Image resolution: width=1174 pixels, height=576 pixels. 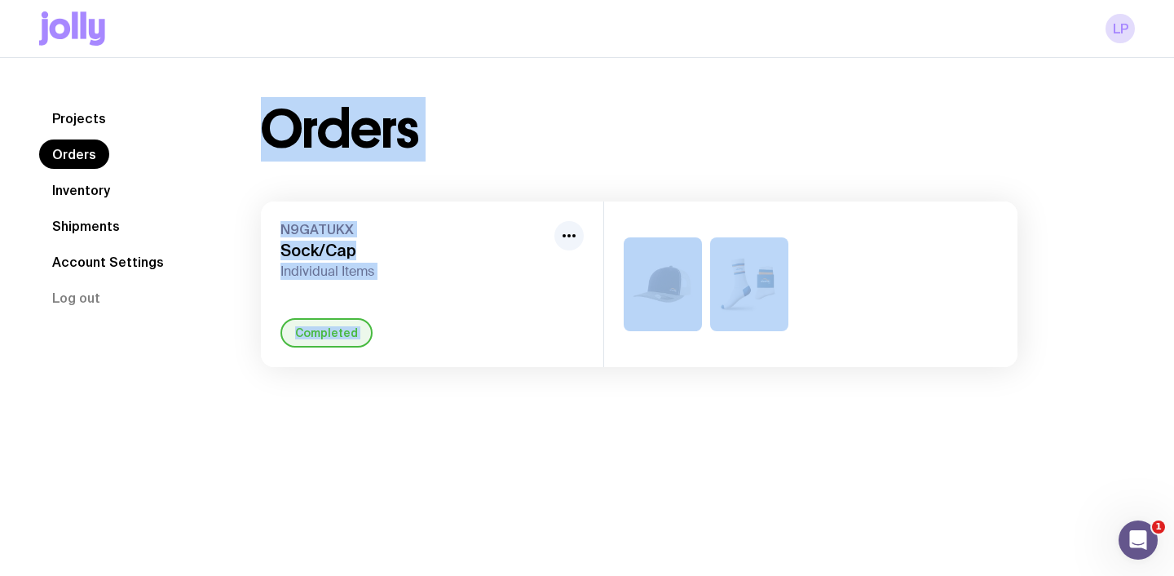 What do you see at coordinates (414, 229) in the screenshot?
I see `span: N9GATUKX` at bounding box center [414, 229].